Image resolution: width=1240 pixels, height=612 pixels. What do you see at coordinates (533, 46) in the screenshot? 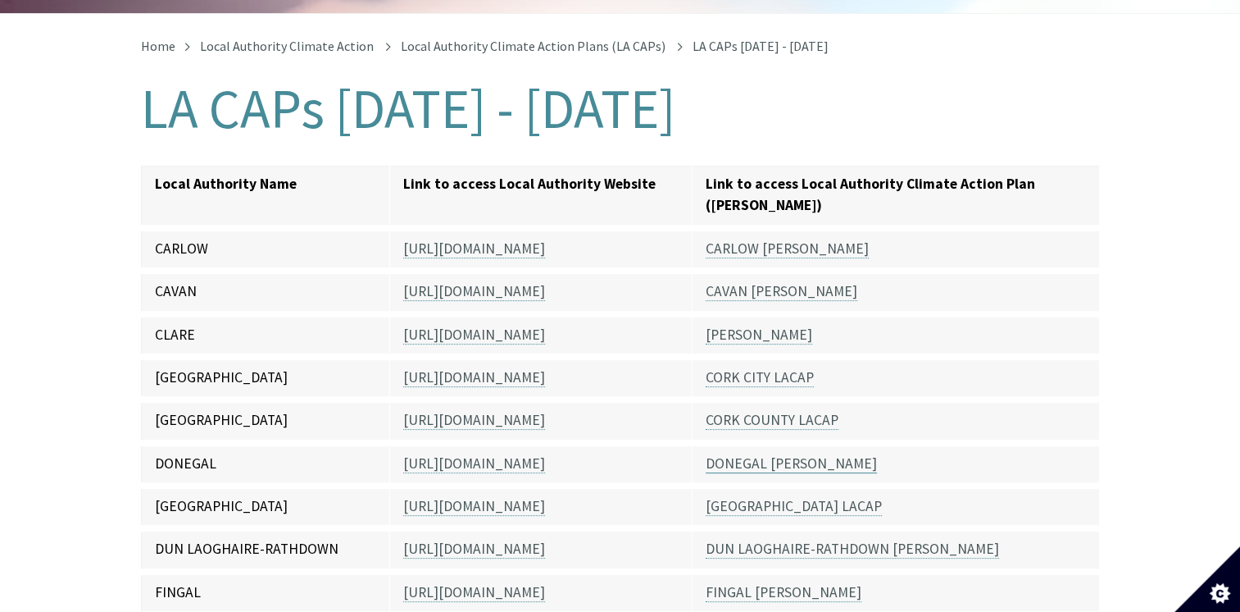
I see `a: Local Authority Climate Action Plans (LA CAPs)` at bounding box center [533, 46].